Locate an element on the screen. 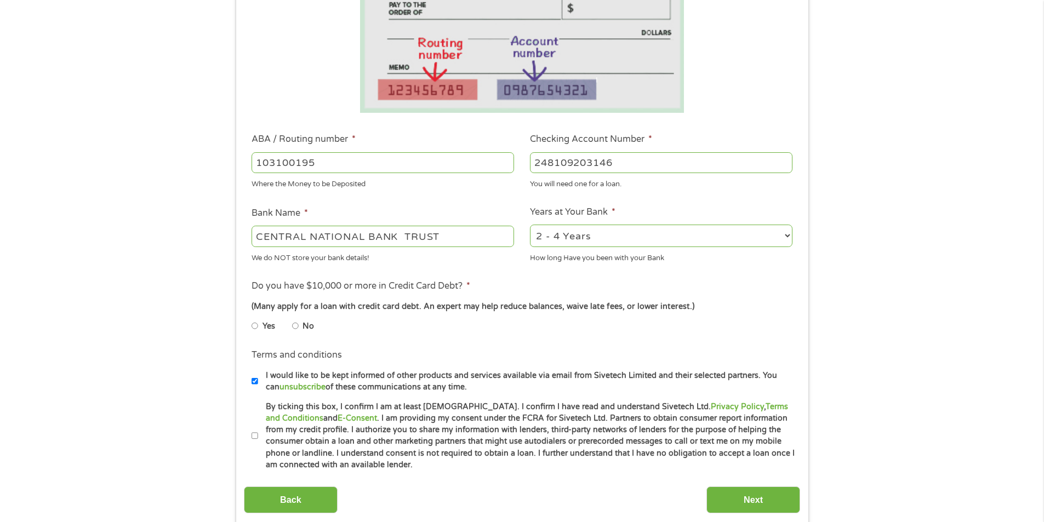 This screenshot has height=522, width=1044. input: Next is located at coordinates (753, 500).